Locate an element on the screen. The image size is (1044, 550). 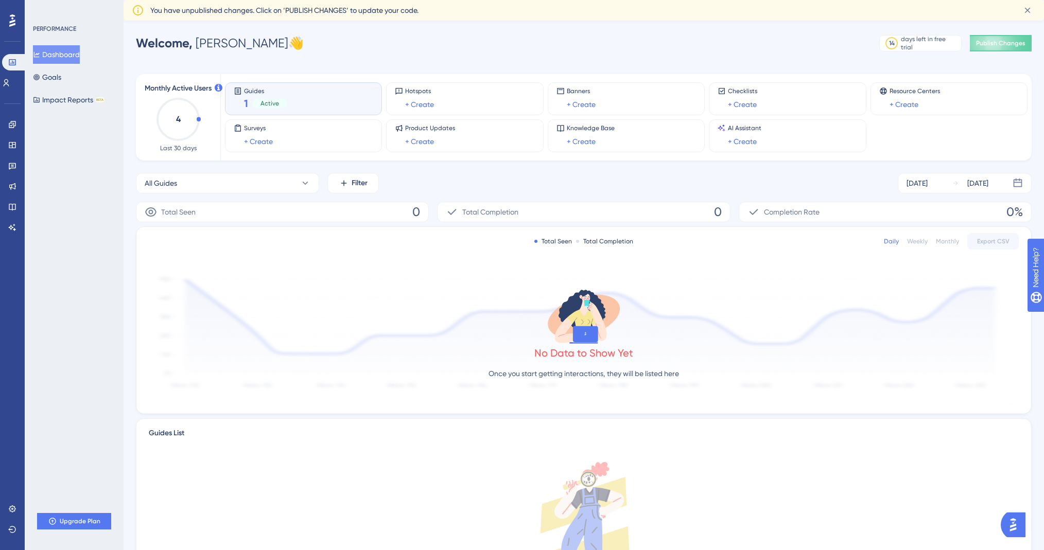
span: Active is located at coordinates (270, 103).